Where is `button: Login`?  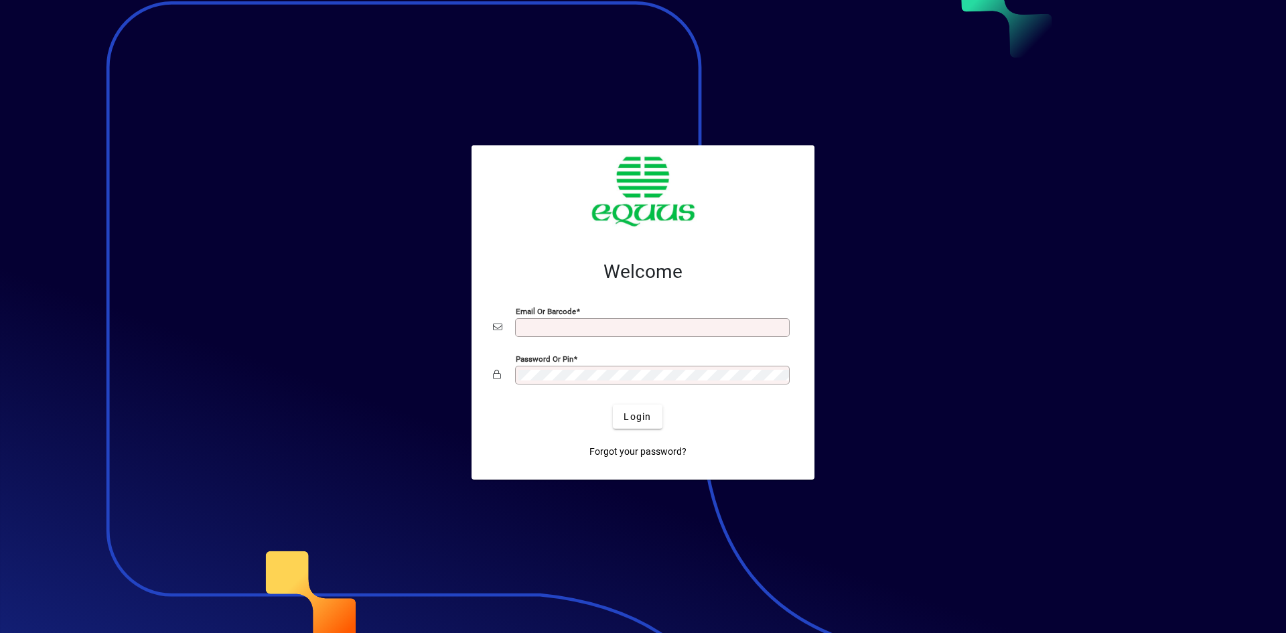
button: Login is located at coordinates (637, 417).